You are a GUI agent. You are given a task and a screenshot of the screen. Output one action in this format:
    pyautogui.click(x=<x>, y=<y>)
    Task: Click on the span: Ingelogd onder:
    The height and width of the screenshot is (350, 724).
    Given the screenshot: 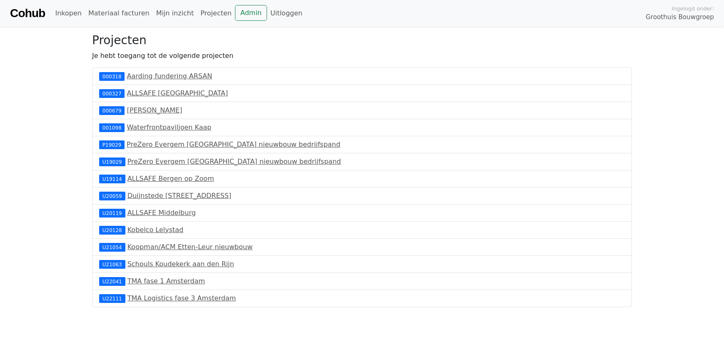 What is the action you would take?
    pyautogui.click(x=692, y=8)
    